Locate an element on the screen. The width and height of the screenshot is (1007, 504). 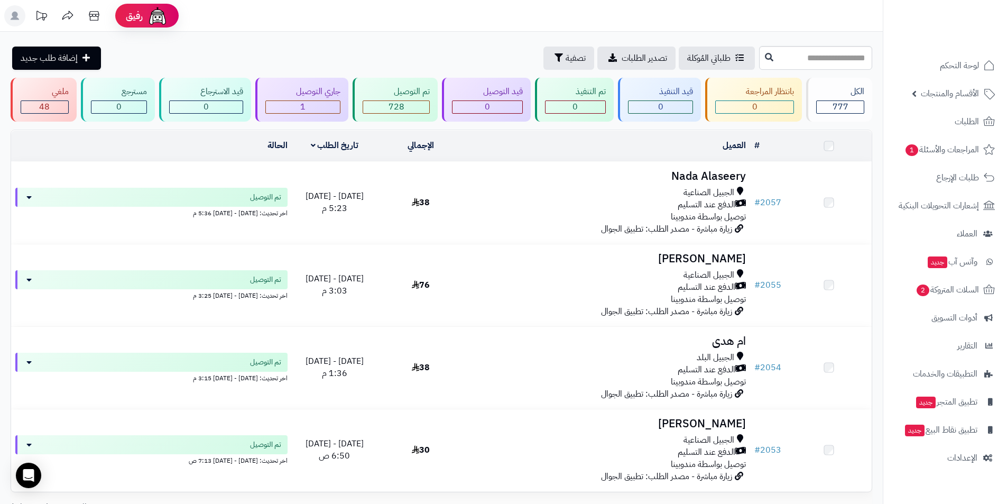
h3: ام هدى is located at coordinates (607, 341).